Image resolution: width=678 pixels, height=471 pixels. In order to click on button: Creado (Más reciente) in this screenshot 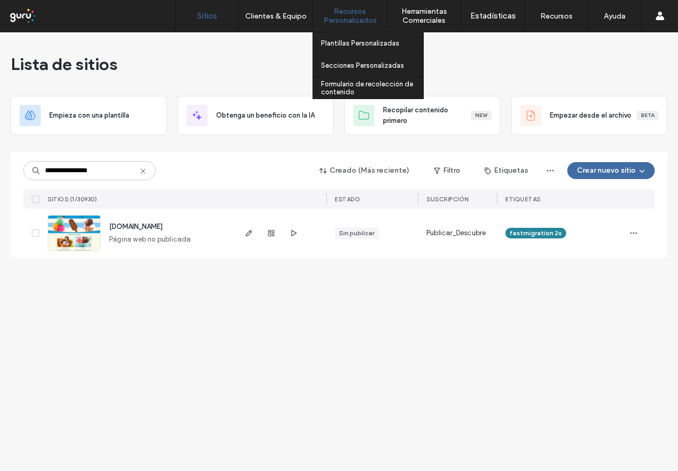, I will do `click(364, 171)`.